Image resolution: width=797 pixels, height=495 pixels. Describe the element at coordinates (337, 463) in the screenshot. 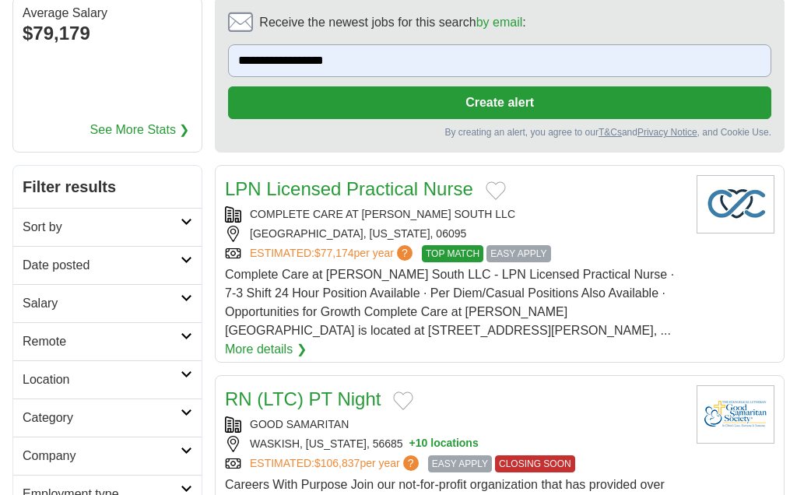

I see `span: $106,837` at that location.